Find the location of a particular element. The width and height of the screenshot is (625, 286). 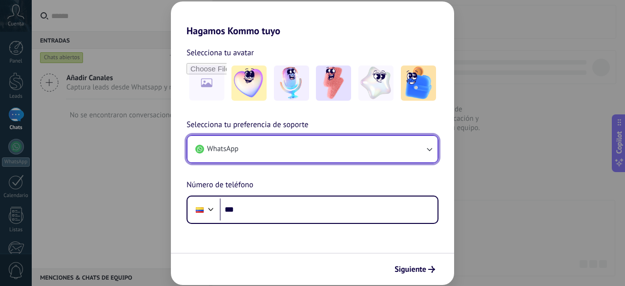

button: Siguiente is located at coordinates (415, 269).